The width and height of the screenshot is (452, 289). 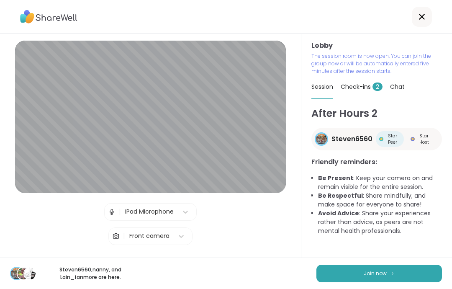 What do you see at coordinates (413, 139) in the screenshot?
I see `img: Star Host` at bounding box center [413, 139].